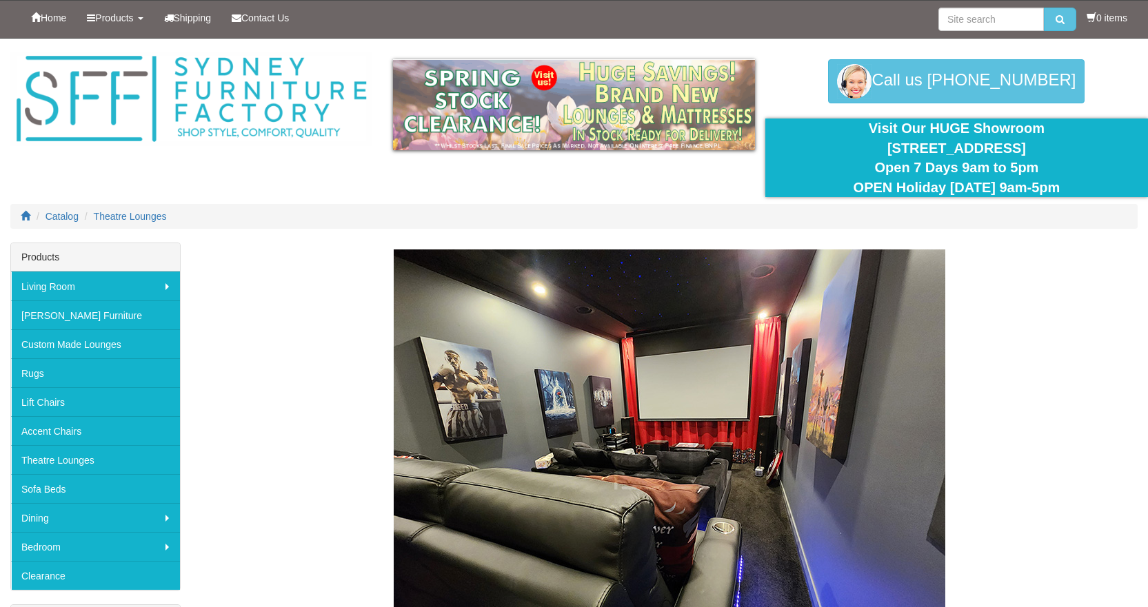 Image resolution: width=1148 pixels, height=607 pixels. What do you see at coordinates (95, 576) in the screenshot?
I see `a: Clearance` at bounding box center [95, 576].